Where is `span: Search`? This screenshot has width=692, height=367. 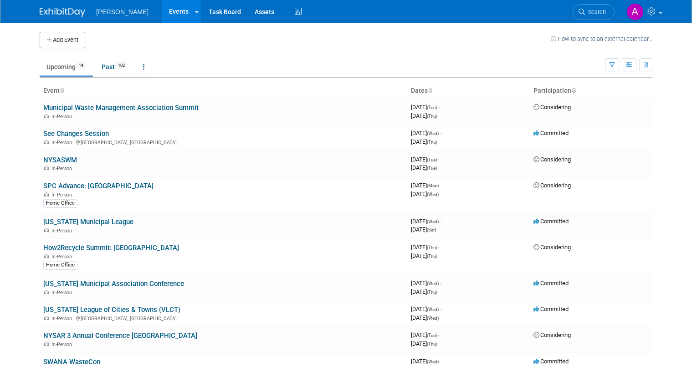
span: Search is located at coordinates (595, 12).